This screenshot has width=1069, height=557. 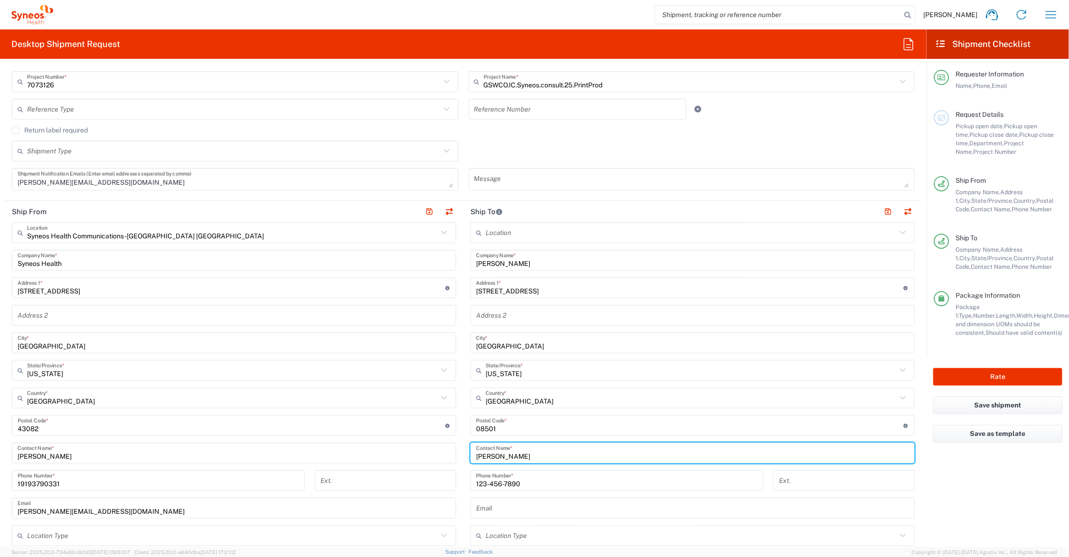 What do you see at coordinates (778, 15) in the screenshot?
I see `input: Shipment, tracking or reference number` at bounding box center [778, 15].